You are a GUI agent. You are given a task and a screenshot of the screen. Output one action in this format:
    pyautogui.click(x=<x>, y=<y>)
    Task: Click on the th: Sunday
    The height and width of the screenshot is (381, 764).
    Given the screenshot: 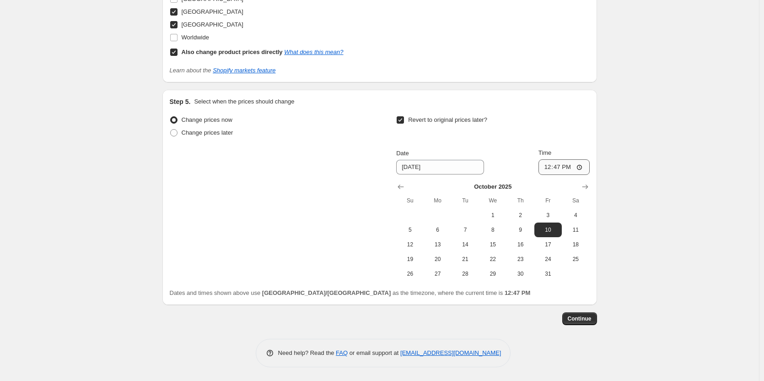 What is the action you would take?
    pyautogui.click(x=410, y=200)
    